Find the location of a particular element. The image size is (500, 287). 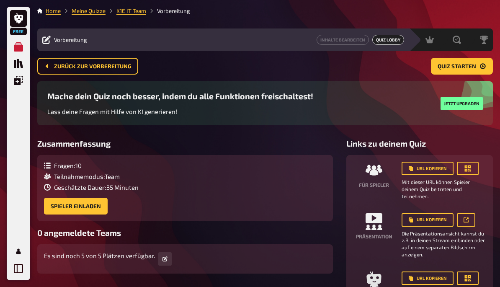

a: Quiz Lobby is located at coordinates (388, 40).